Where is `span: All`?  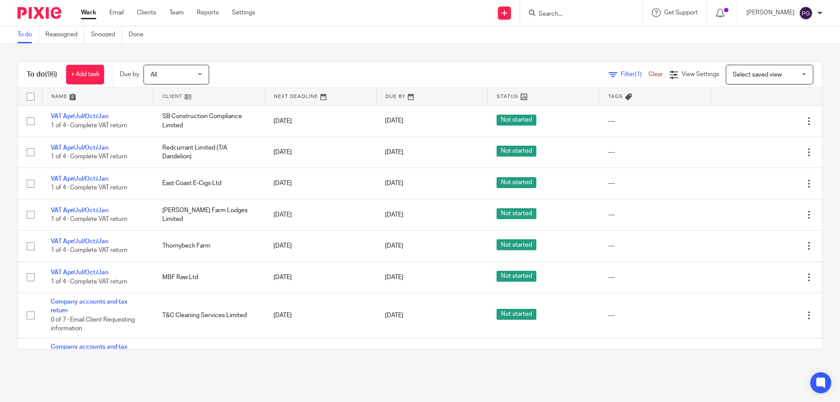
span: All is located at coordinates (153, 75).